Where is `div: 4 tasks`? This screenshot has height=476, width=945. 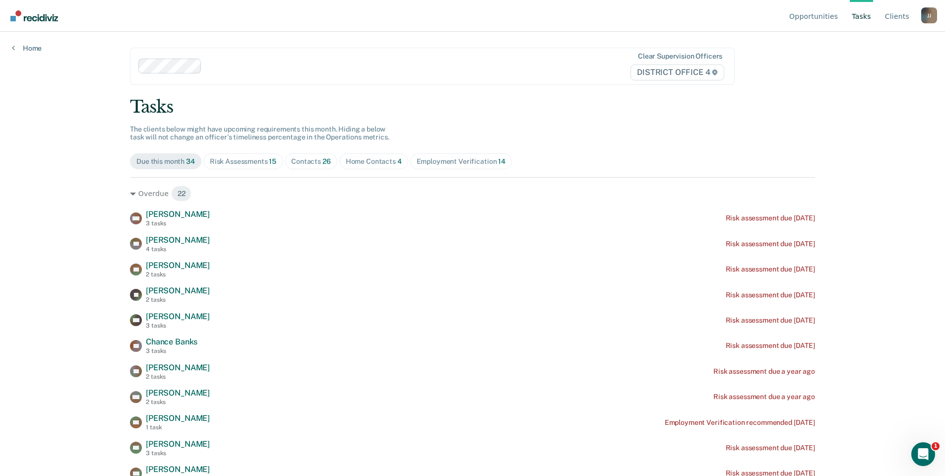
div: 4 tasks is located at coordinates (178, 249).